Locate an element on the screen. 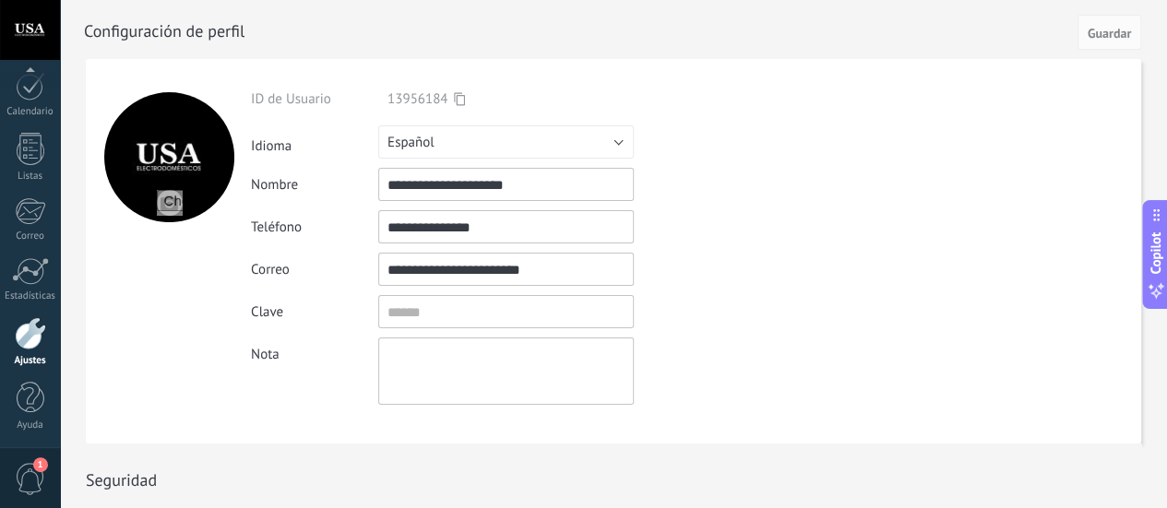 This screenshot has height=508, width=1167. div: Idioma is located at coordinates (315, 142).